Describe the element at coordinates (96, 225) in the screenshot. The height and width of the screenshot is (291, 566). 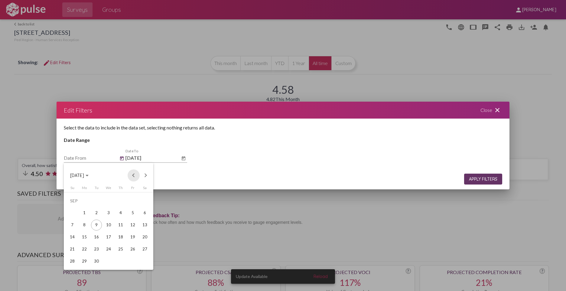
I see `div: 9` at that location.